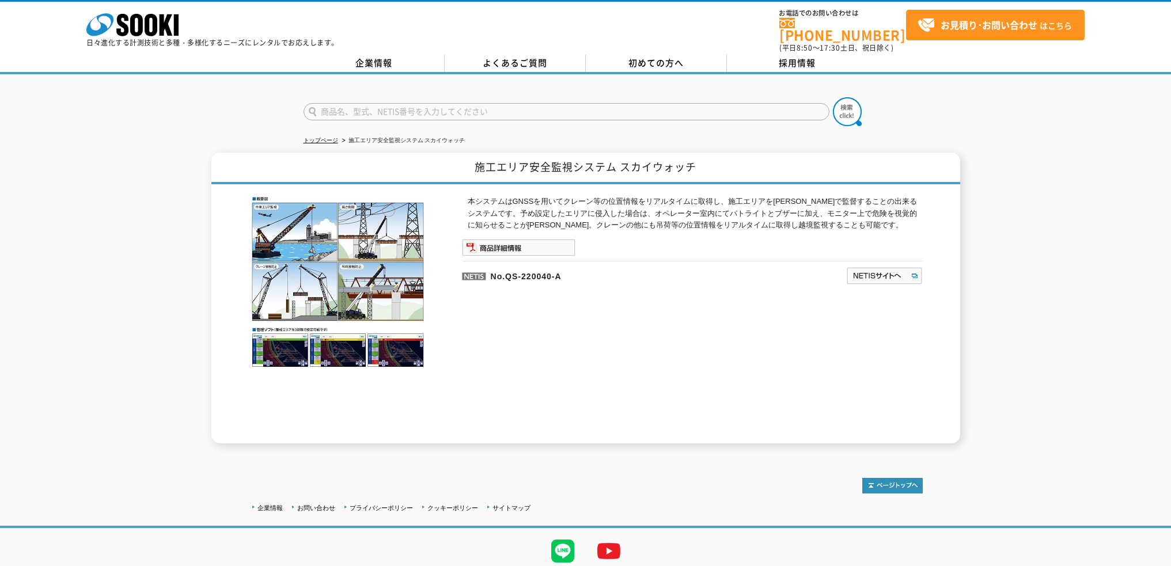 This screenshot has height=566, width=1171. What do you see at coordinates (994, 25) in the screenshot?
I see `span: はこちら` at bounding box center [994, 25].